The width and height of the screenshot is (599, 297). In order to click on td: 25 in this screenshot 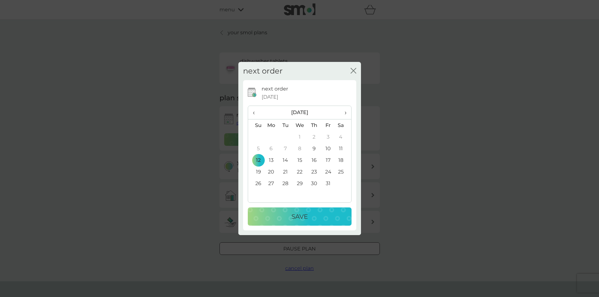, I will do `click(343, 172)`.